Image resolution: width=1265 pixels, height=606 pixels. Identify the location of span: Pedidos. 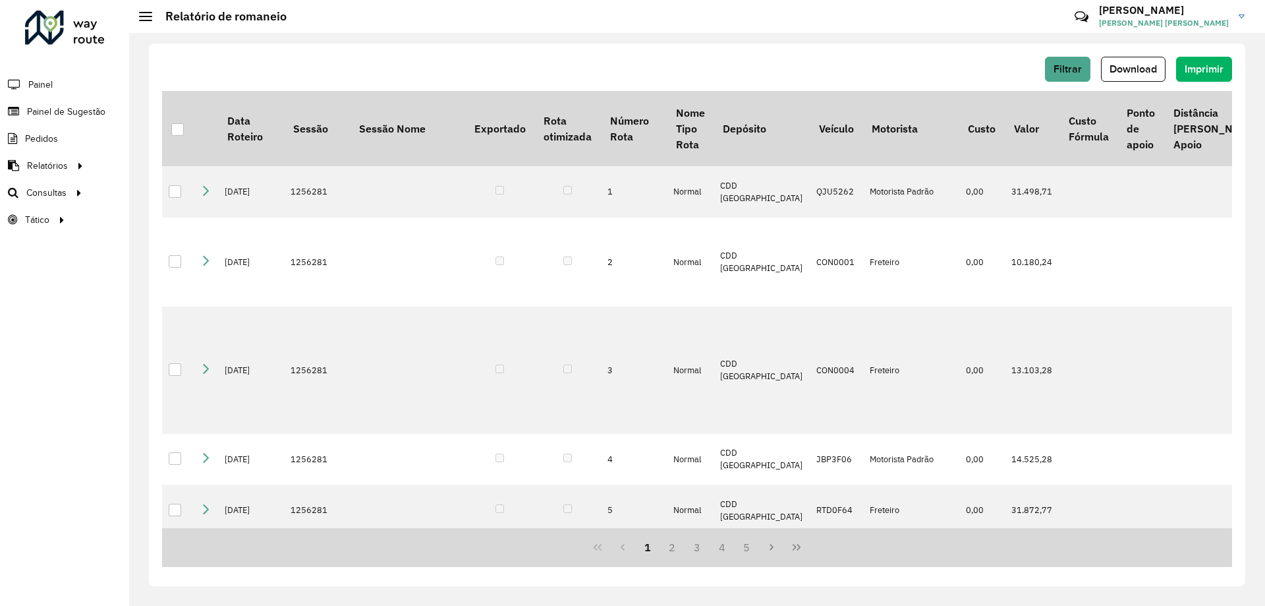
(42, 138).